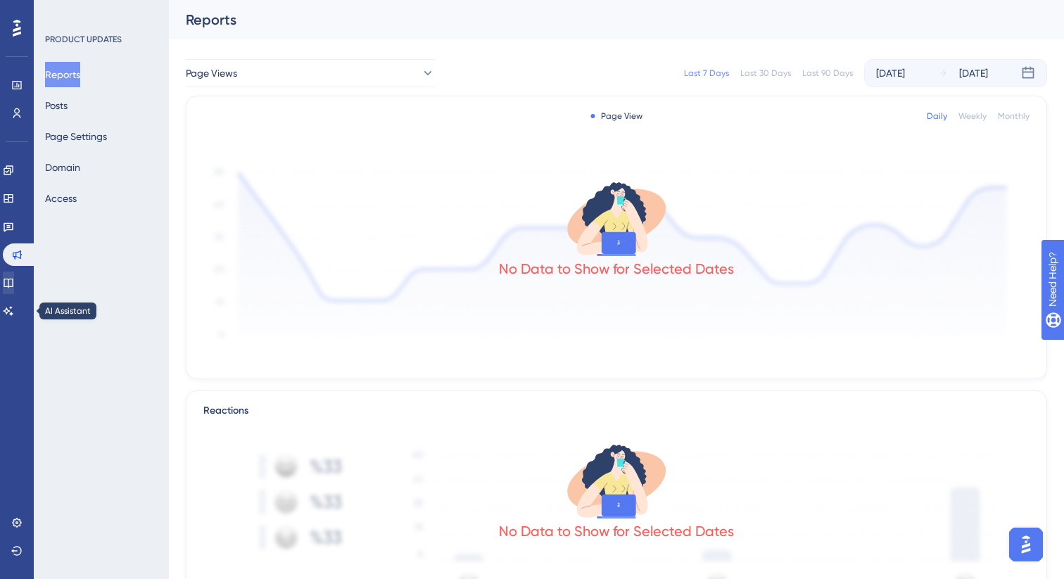  What do you see at coordinates (211, 73) in the screenshot?
I see `span: Page Views` at bounding box center [211, 73].